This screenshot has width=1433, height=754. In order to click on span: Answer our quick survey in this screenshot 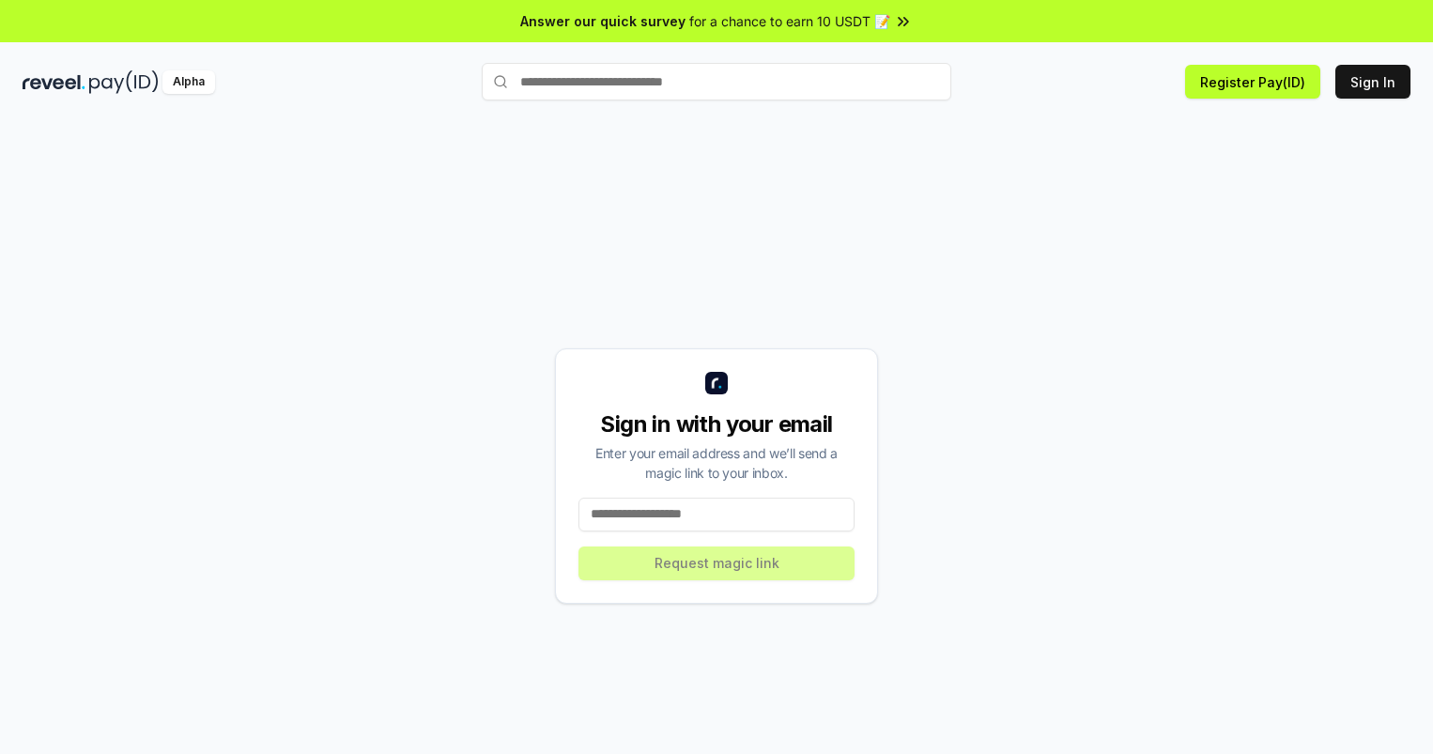, I will do `click(603, 21)`.